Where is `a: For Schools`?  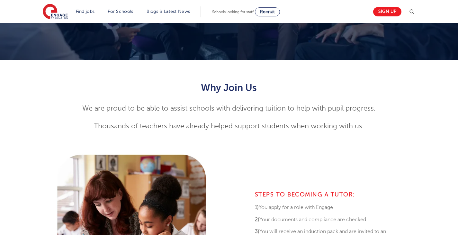 a: For Schools is located at coordinates (120, 11).